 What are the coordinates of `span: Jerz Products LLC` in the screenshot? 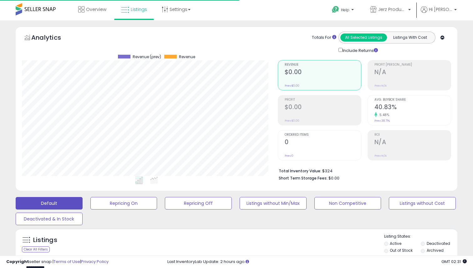 It's located at (392, 9).